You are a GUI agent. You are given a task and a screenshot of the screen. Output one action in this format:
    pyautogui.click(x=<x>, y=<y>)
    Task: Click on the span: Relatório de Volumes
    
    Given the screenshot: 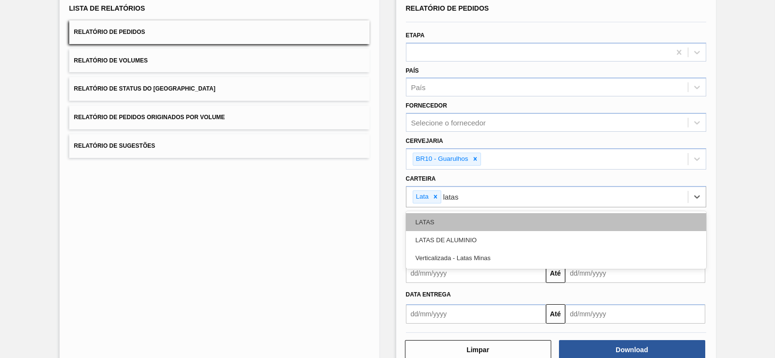 What is the action you would take?
    pyautogui.click(x=111, y=61)
    